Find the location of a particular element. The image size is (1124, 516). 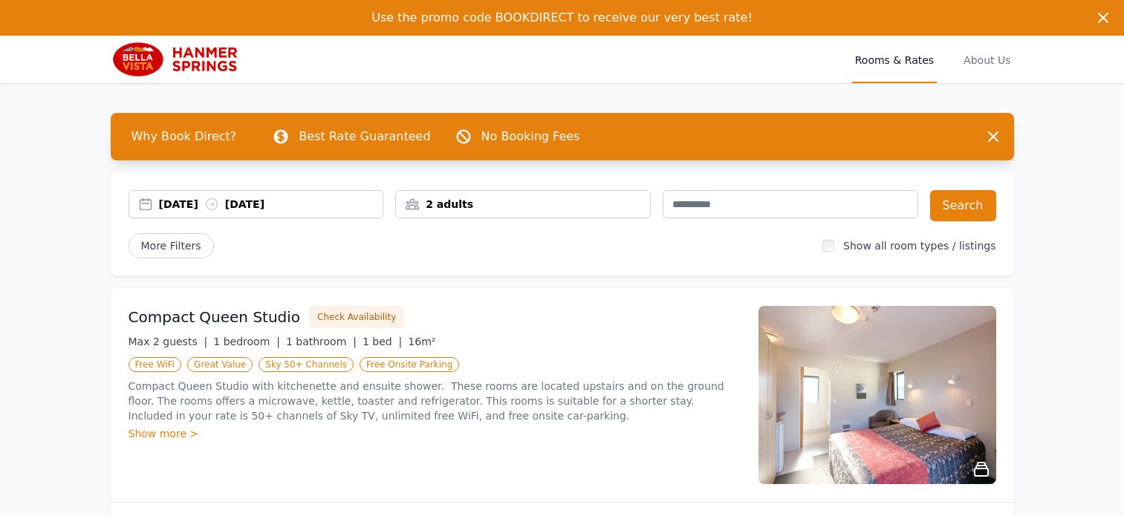

label: Show all room types / listings is located at coordinates (919, 246).